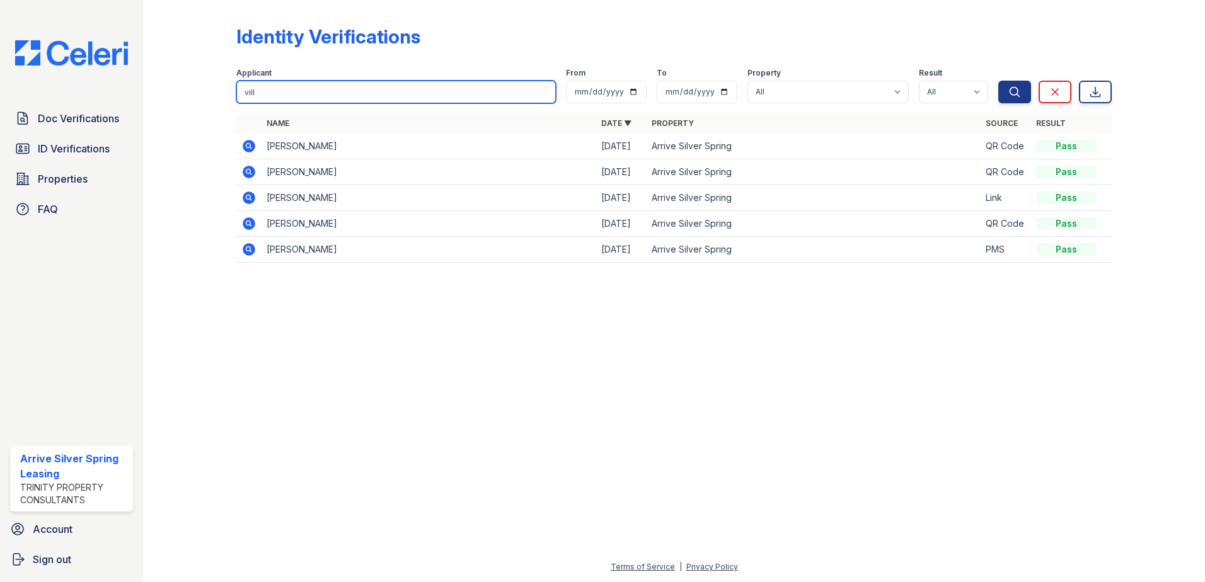 Image resolution: width=1205 pixels, height=582 pixels. Describe the element at coordinates (74, 466) in the screenshot. I see `div: Arrive Silver Spring Leasing` at that location.